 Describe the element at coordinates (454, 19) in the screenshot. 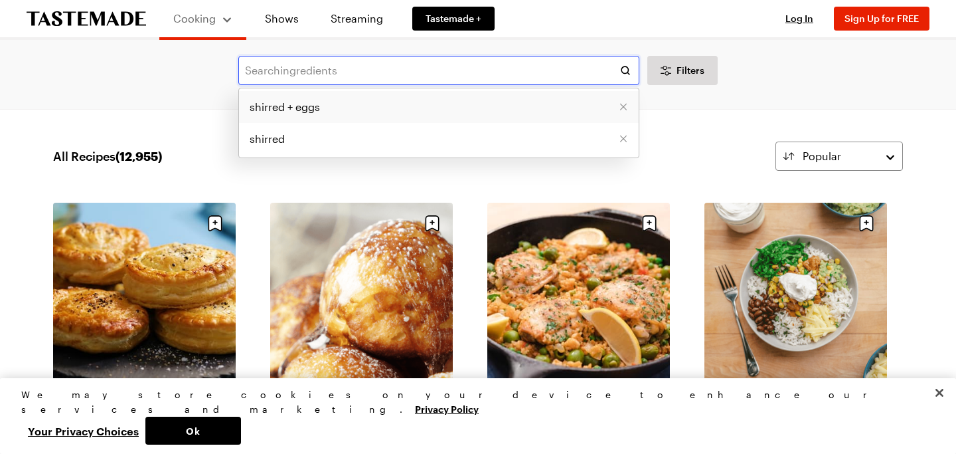

I see `span: Tastemade +` at that location.